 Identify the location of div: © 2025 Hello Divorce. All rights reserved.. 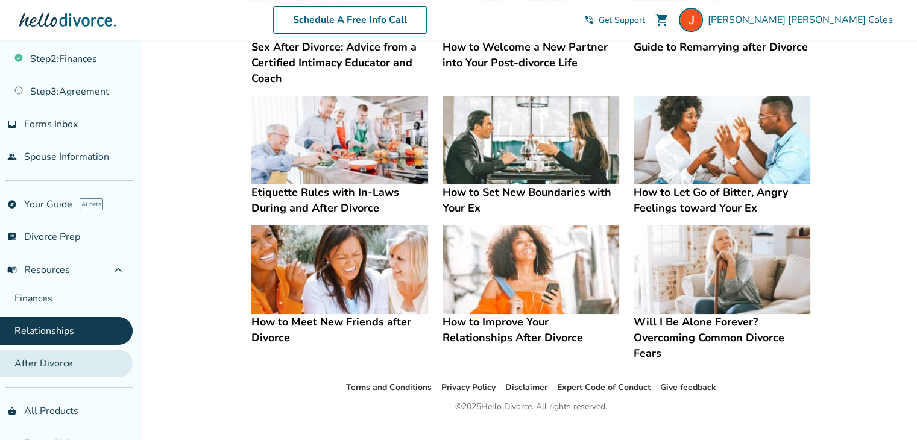
(531, 407).